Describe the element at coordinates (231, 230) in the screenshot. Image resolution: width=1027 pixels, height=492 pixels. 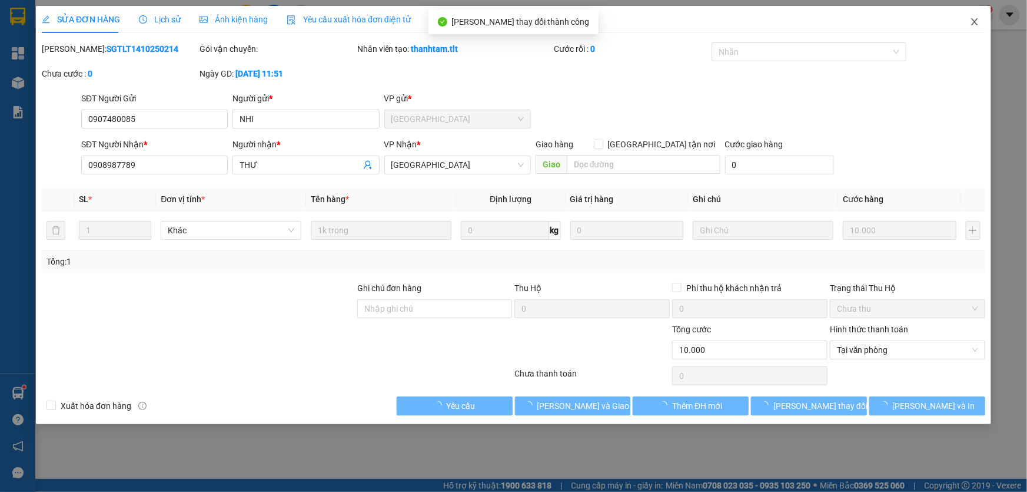
I see `span: Khác` at that location.